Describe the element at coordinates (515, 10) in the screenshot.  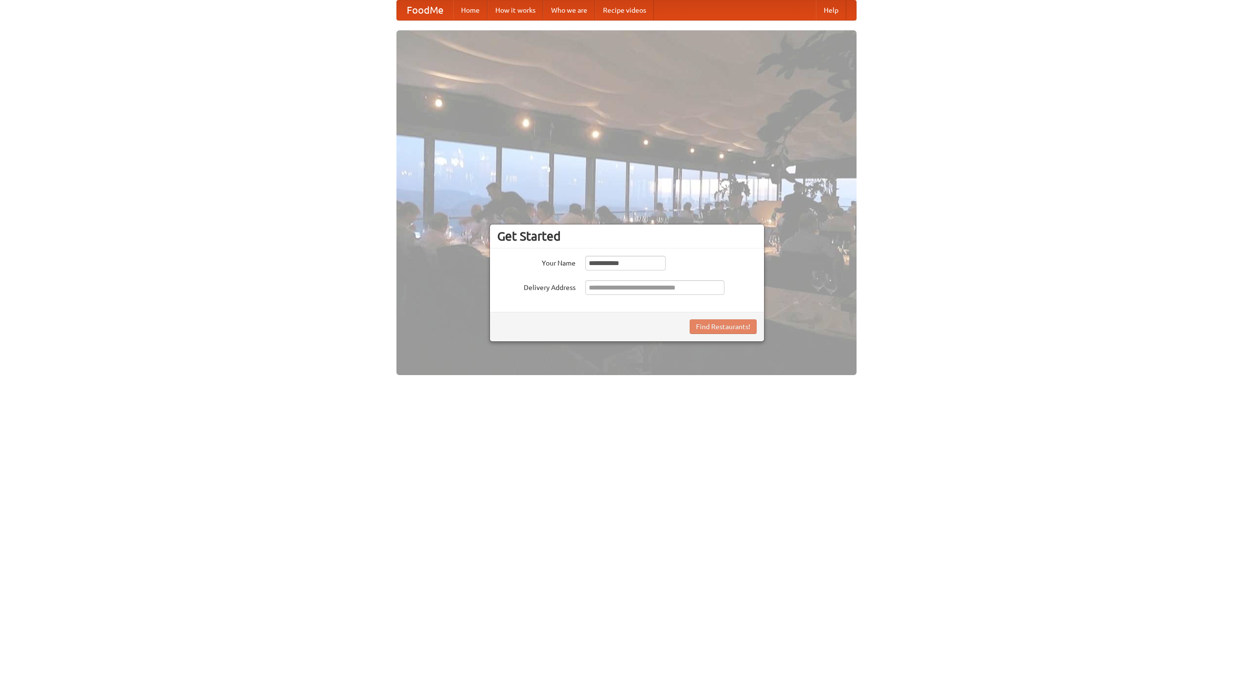
I see `a: How it works` at that location.